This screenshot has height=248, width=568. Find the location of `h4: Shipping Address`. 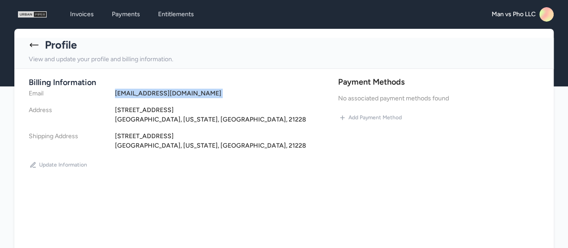

h4: Shipping Address is located at coordinates (65, 141).